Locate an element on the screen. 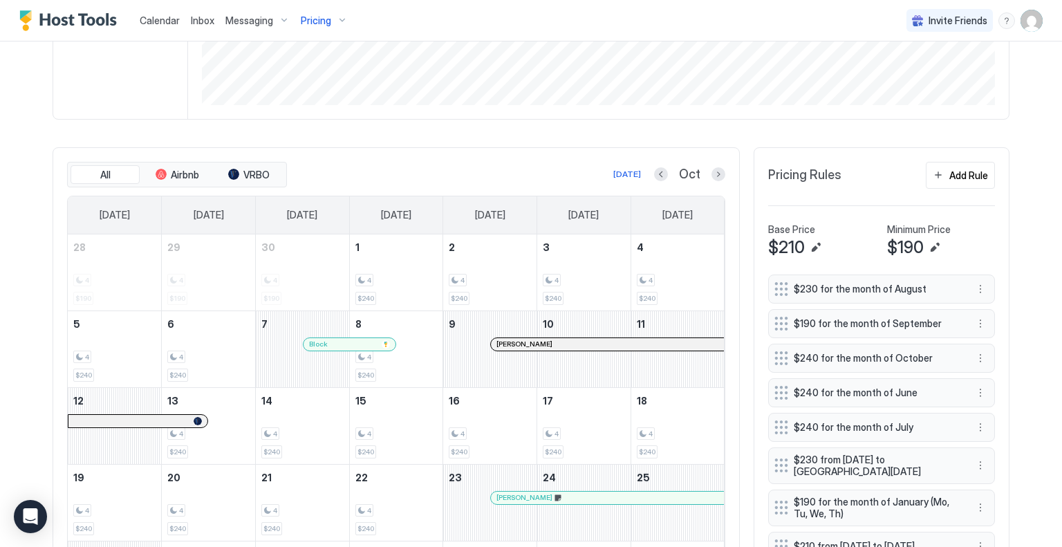  span: VRBO is located at coordinates (257, 175).